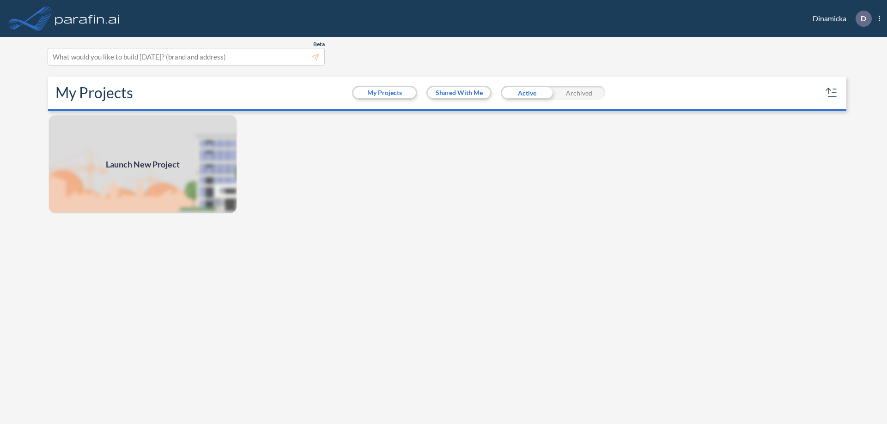 The width and height of the screenshot is (887, 424). I want to click on span: Launch New Project, so click(143, 164).